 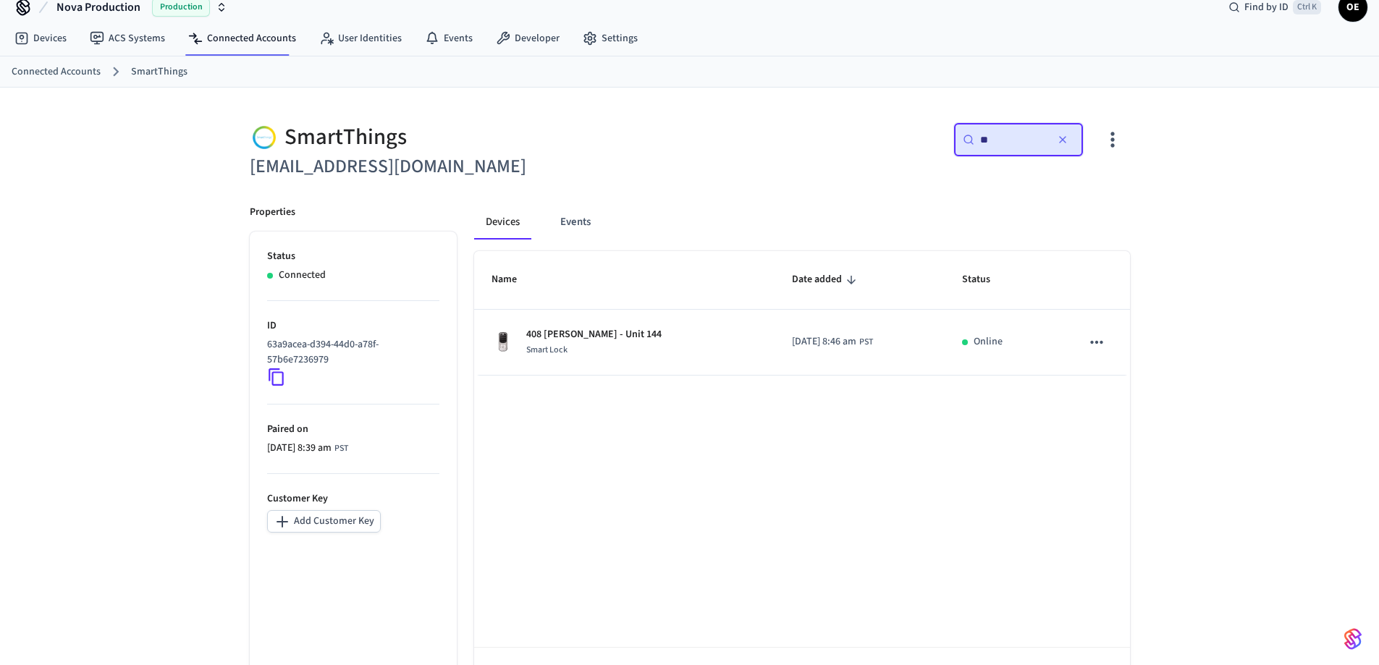 What do you see at coordinates (127, 38) in the screenshot?
I see `a: ACS Systems` at bounding box center [127, 38].